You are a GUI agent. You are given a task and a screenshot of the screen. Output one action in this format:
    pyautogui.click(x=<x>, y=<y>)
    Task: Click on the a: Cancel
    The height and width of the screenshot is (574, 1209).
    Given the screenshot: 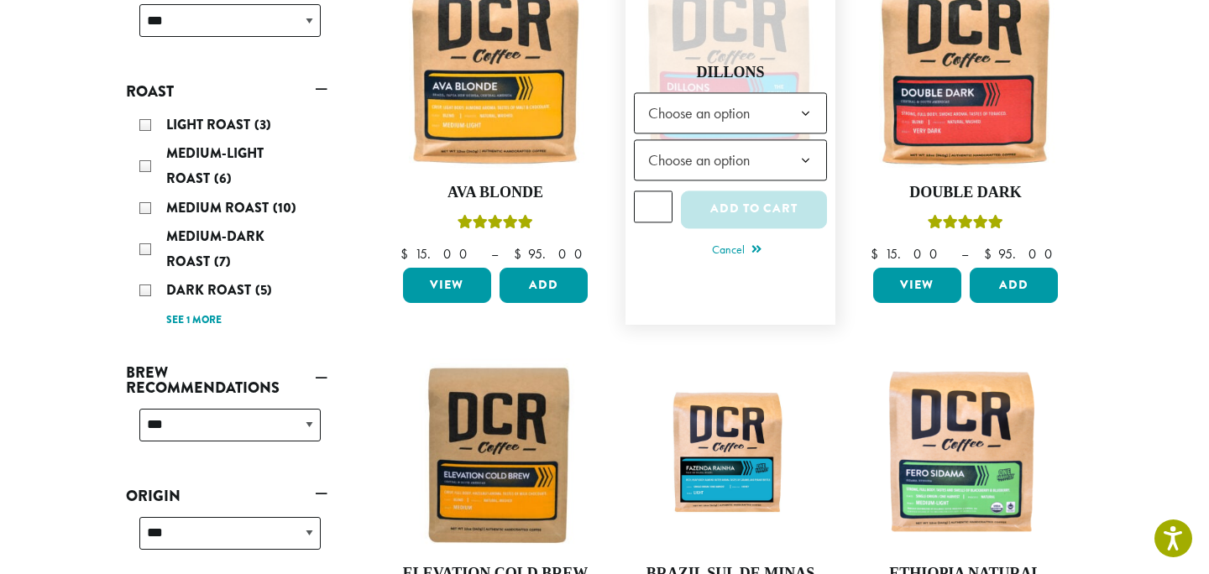 What is the action you would take?
    pyautogui.click(x=736, y=251)
    